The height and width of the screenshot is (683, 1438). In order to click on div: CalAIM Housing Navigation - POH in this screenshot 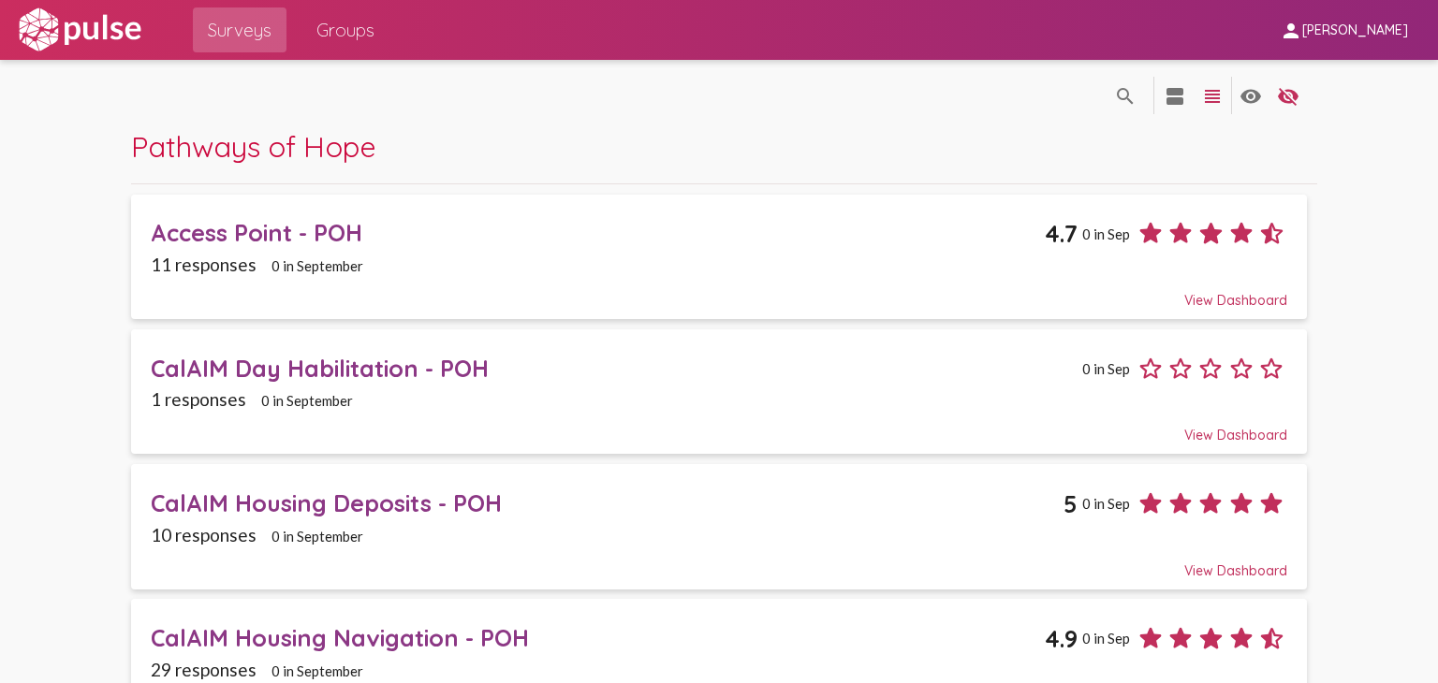, I will do `click(597, 638)`.